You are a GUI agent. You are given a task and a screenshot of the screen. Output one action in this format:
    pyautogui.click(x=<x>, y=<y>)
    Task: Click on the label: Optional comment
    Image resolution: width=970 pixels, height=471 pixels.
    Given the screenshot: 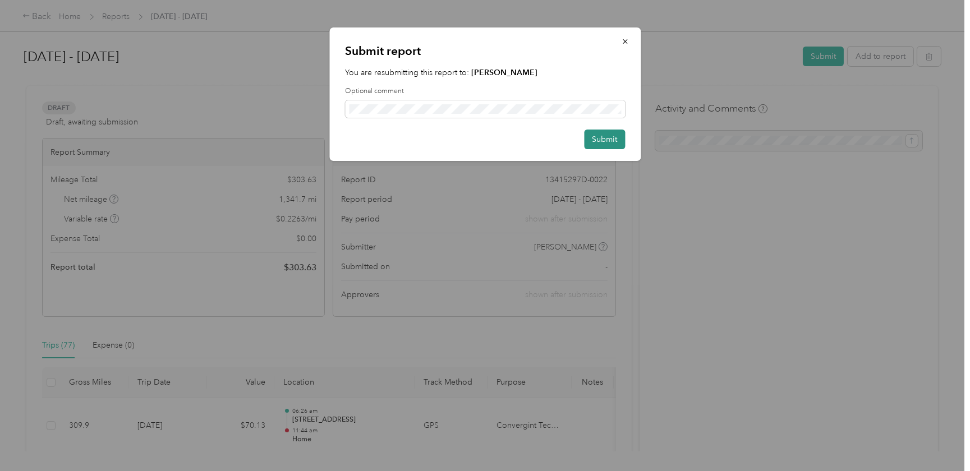 What is the action you would take?
    pyautogui.click(x=485, y=91)
    